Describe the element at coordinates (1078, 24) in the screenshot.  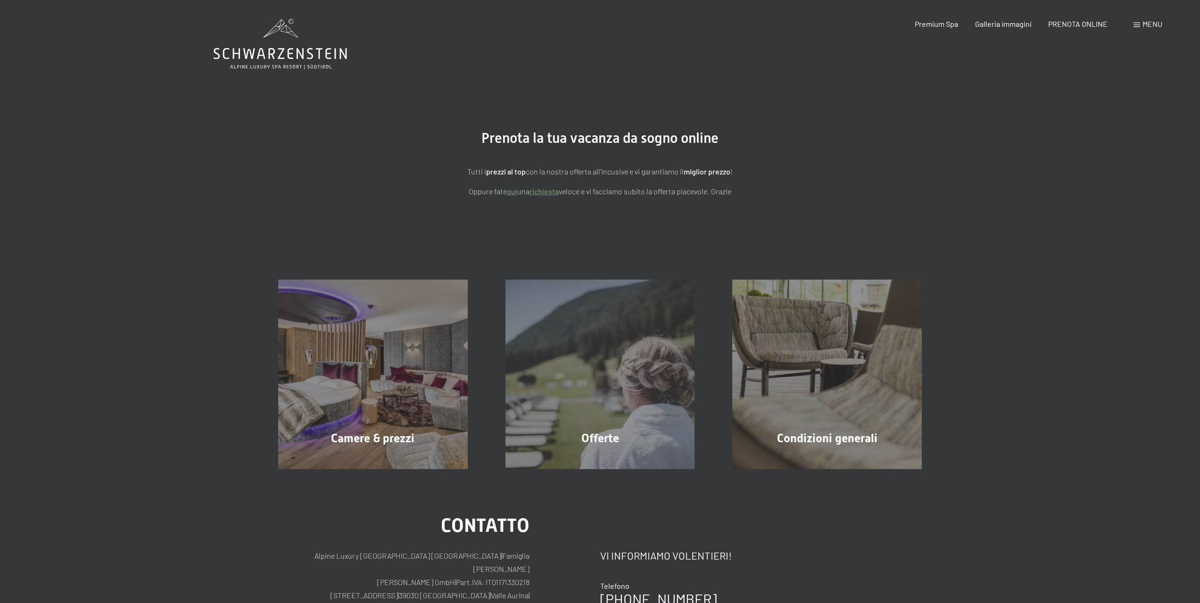
I see `a: PRENOTA ONLINE` at that location.